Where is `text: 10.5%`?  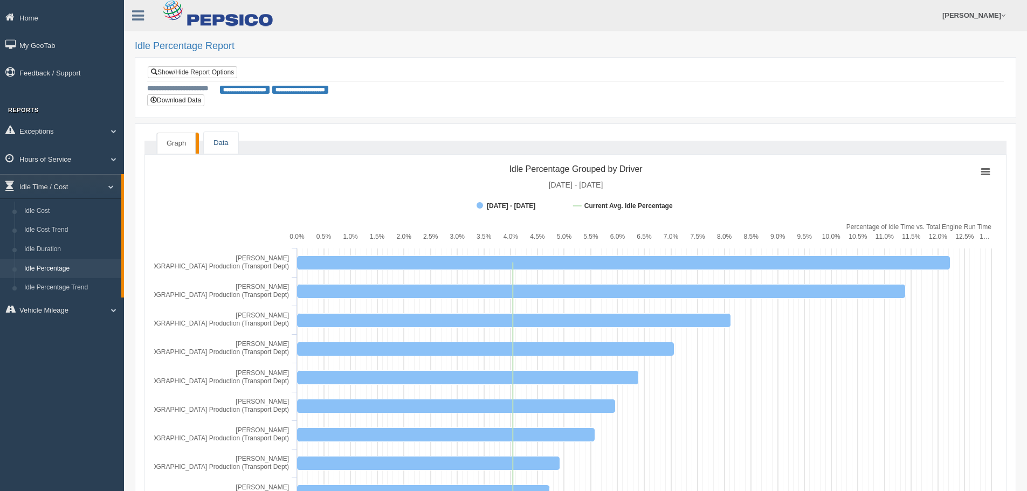
text: 10.5% is located at coordinates (857, 237).